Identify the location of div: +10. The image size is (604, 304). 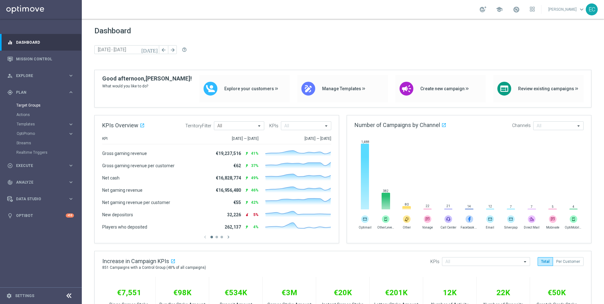
(70, 215).